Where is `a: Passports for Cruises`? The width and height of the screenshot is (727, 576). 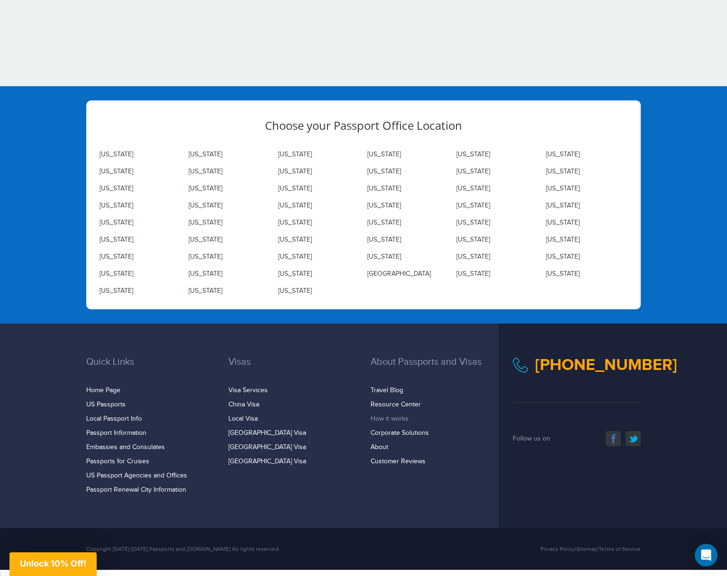 a: Passports for Cruises is located at coordinates (118, 462).